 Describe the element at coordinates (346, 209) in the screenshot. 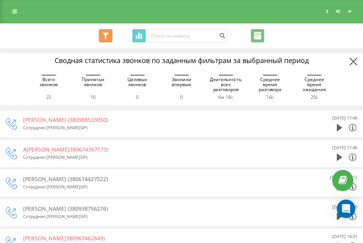

I see `div: Open Intercom Messenger` at that location.